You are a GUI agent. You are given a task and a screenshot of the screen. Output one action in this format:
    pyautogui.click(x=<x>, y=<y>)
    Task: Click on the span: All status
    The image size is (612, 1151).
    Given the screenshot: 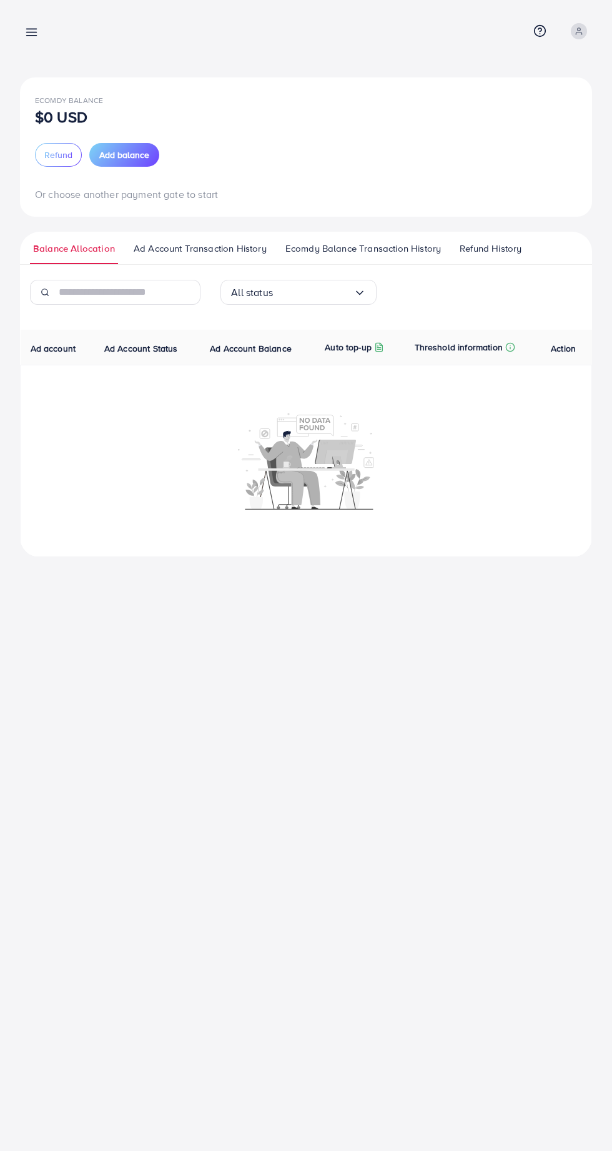 What is the action you would take?
    pyautogui.click(x=252, y=292)
    